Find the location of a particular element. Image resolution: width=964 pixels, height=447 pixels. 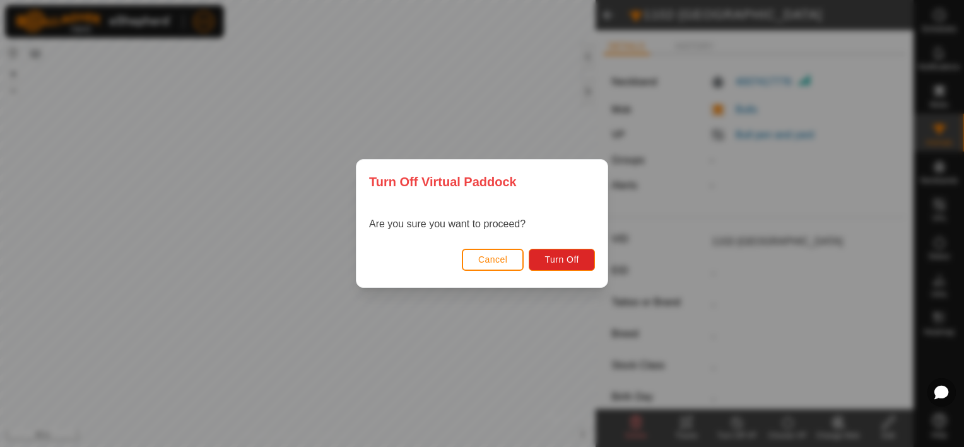

span: Turn Off Virtual Paddock is located at coordinates (443, 182).